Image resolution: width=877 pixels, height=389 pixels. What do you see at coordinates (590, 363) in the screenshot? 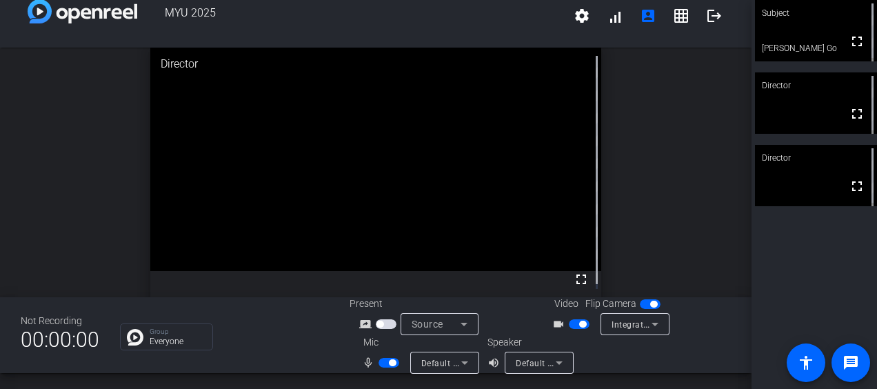
I see `span: Default - Speakers (Realtek(R) Audio)` at bounding box center [590, 363].